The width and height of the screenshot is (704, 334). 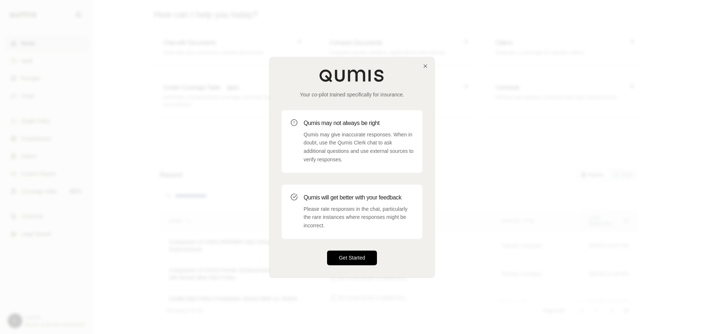 I want to click on h3: Qumis will get better with your feedback, so click(x=358, y=198).